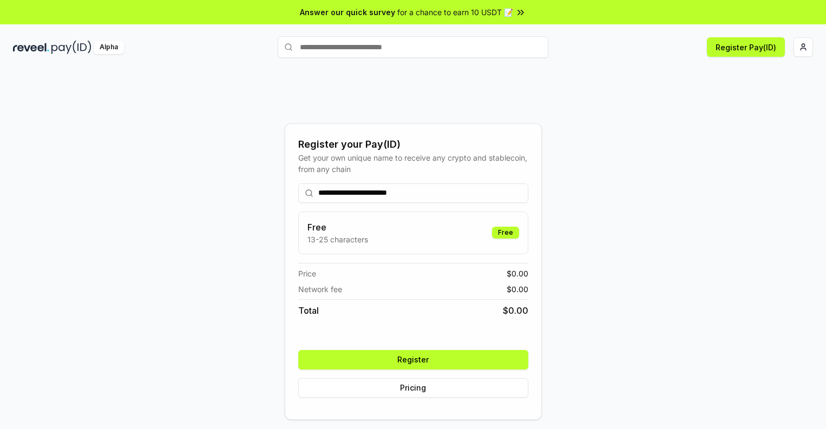 The image size is (826, 429). I want to click on div: Get your own unique name to receive any crypto and stablecoin, from any chain, so click(413, 163).